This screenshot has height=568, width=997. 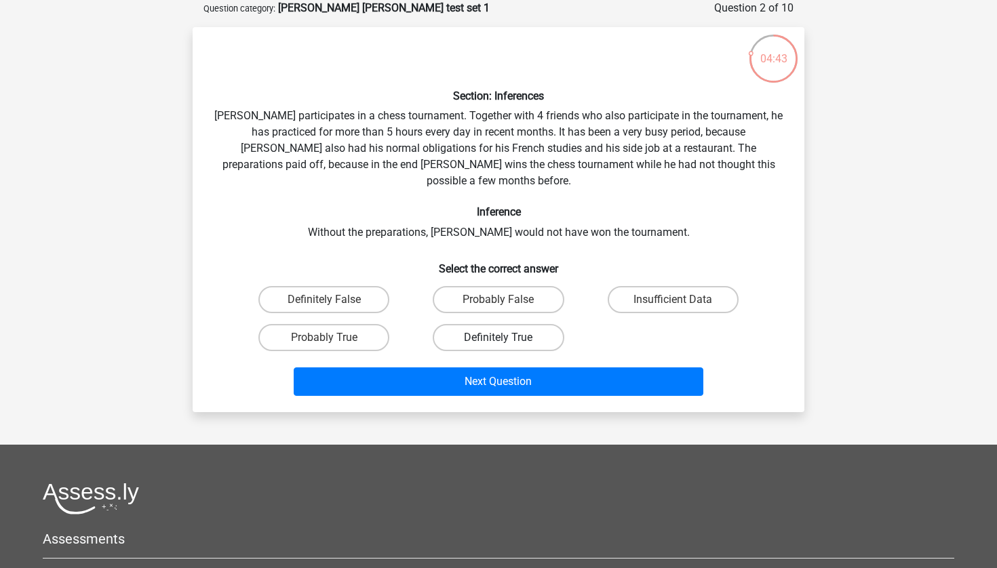 I want to click on h6: Inference, so click(x=499, y=212).